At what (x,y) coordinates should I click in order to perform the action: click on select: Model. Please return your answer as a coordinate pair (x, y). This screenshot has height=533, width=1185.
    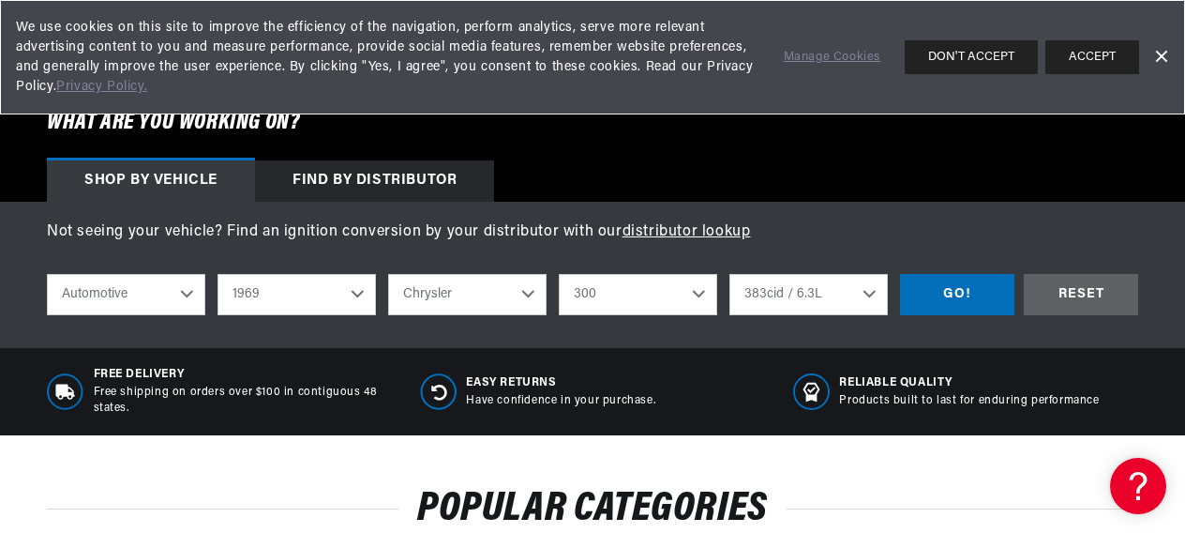
    Looking at the image, I should click on (638, 294).